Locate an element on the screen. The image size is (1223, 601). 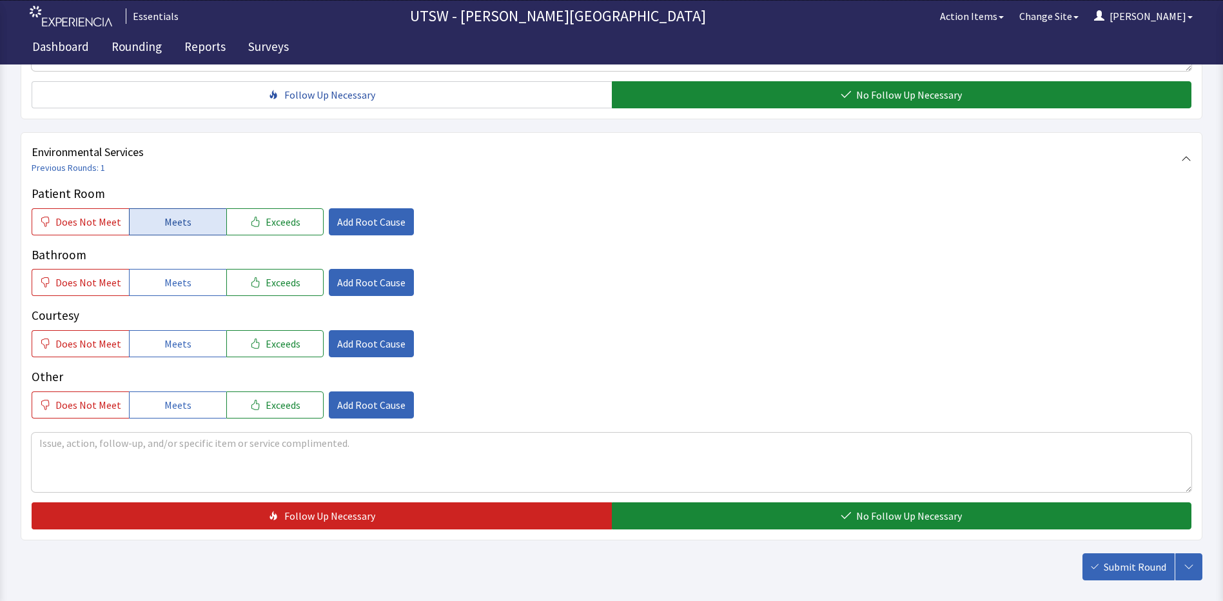
a: Previous Rounds: 1 is located at coordinates (68, 168).